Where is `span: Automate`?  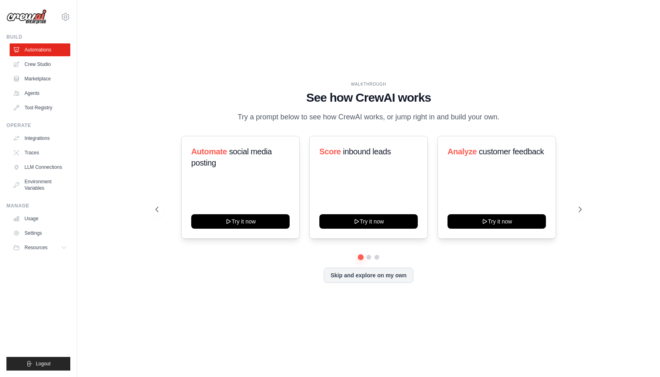 span: Automate is located at coordinates (209, 152).